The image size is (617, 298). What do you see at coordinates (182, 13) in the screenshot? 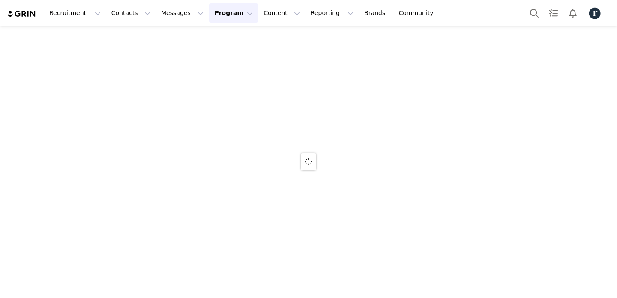
I see `button: Messages` at bounding box center [182, 13].